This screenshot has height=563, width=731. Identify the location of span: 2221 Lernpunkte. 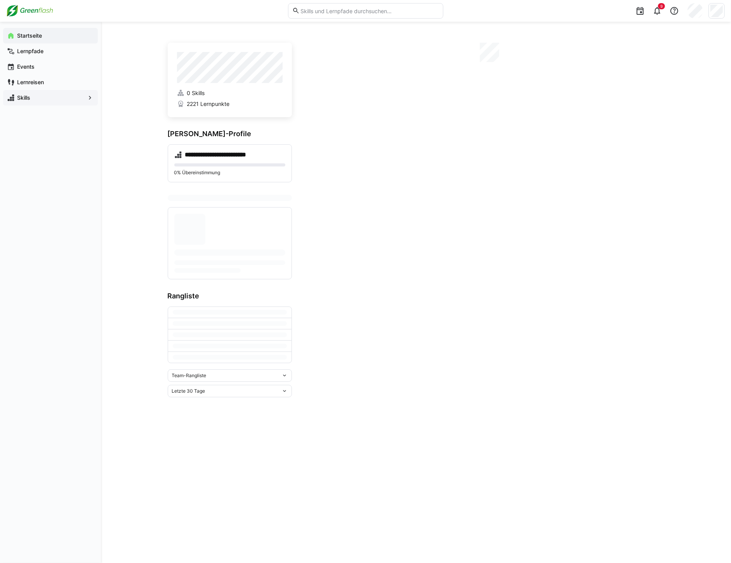
(208, 104).